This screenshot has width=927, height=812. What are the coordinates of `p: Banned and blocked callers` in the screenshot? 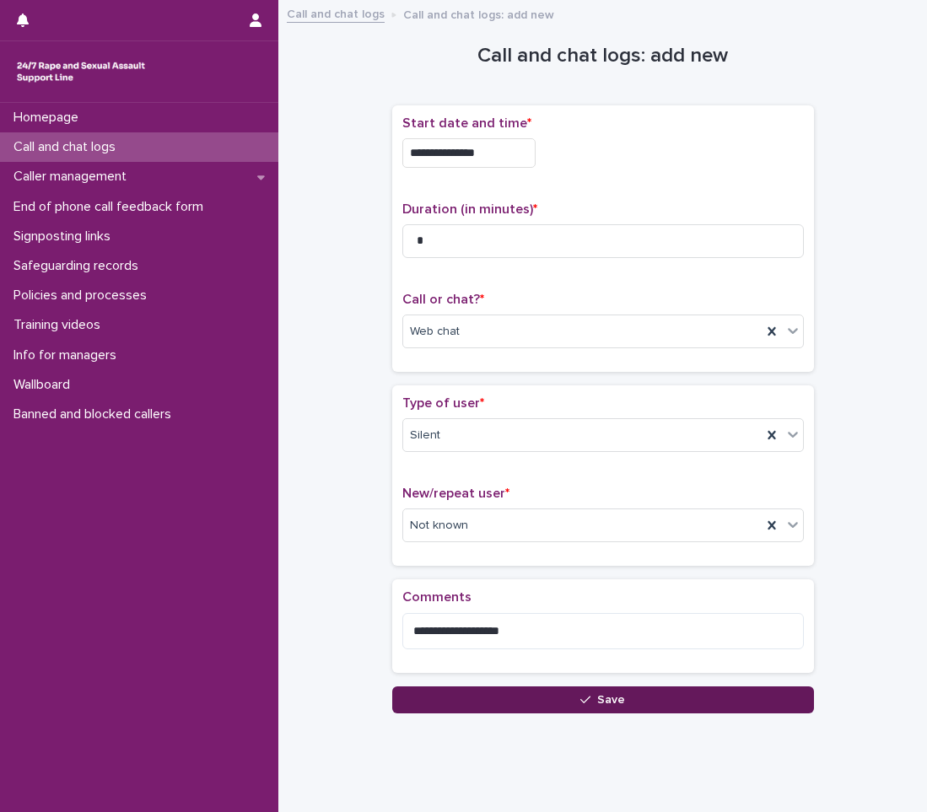 It's located at (95, 414).